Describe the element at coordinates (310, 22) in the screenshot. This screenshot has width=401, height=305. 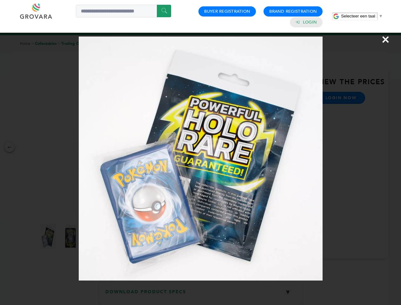
I see `a: Login` at that location.